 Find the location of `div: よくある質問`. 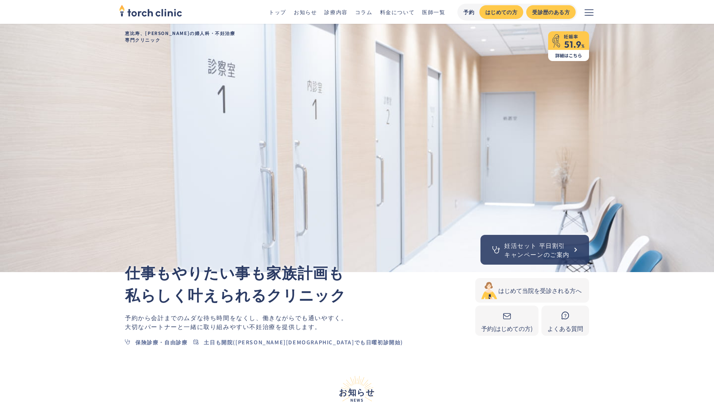

div: よくある質問 is located at coordinates (565, 328).